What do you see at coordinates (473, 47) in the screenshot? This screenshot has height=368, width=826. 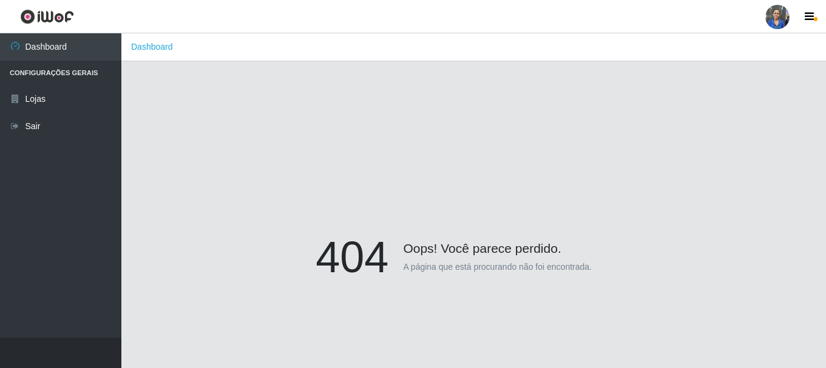 I see `nav: breadcrumb` at bounding box center [473, 47].